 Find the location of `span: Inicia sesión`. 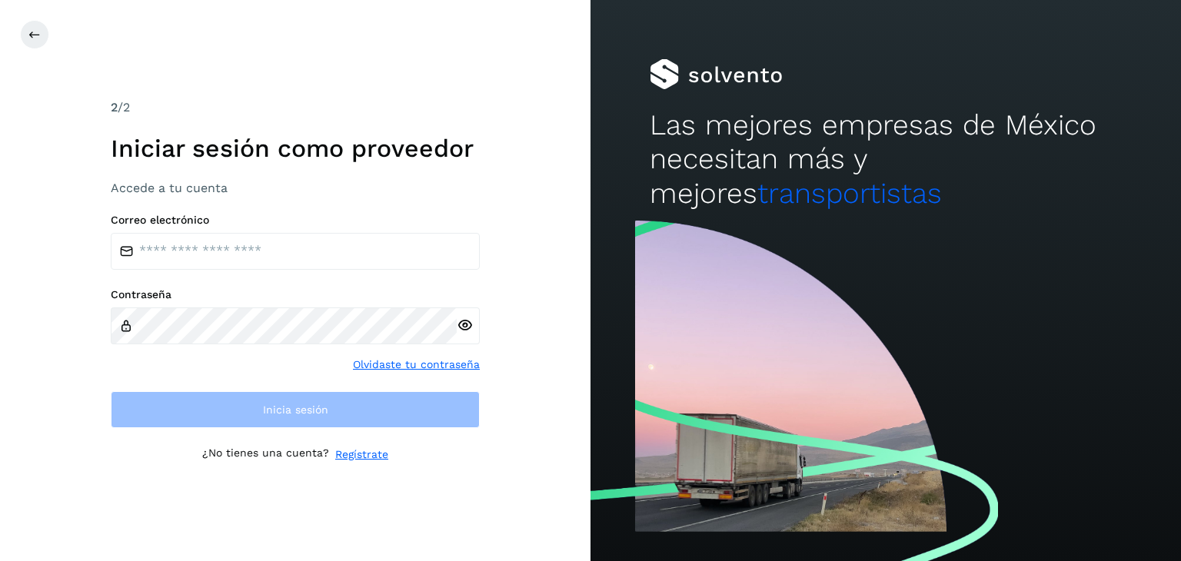

span: Inicia sesión is located at coordinates (295, 410).